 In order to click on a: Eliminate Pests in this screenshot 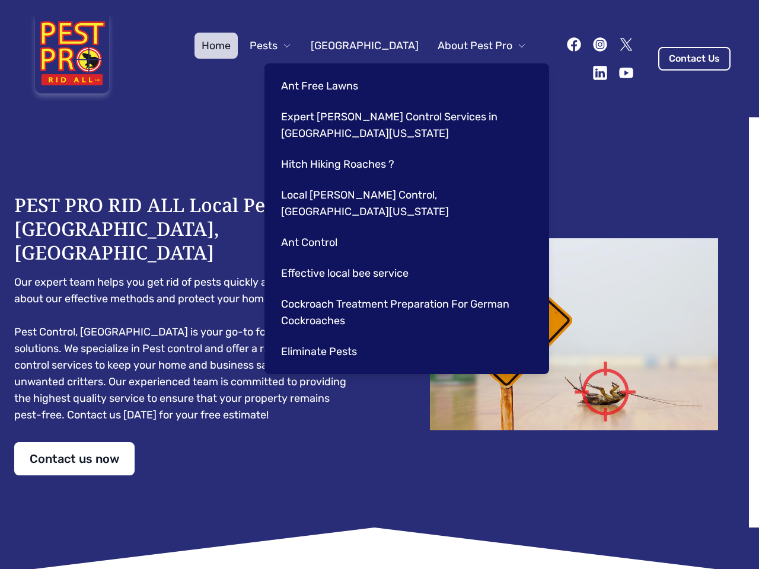, I will do `click(405, 352)`.